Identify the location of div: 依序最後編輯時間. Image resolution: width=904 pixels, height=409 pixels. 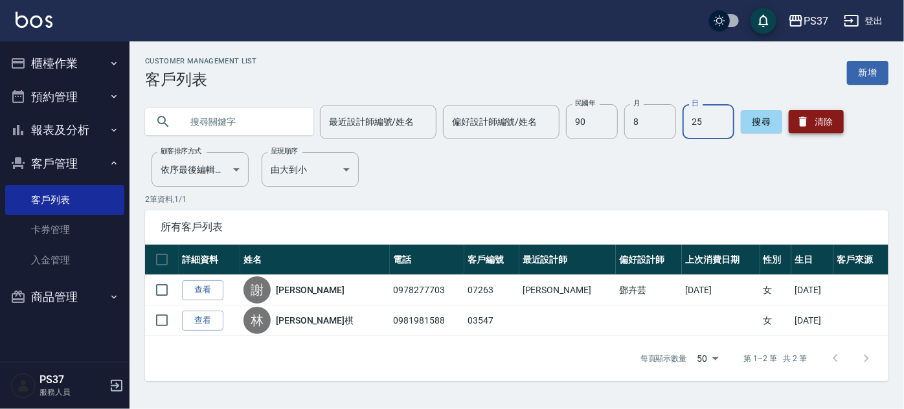
(200, 170).